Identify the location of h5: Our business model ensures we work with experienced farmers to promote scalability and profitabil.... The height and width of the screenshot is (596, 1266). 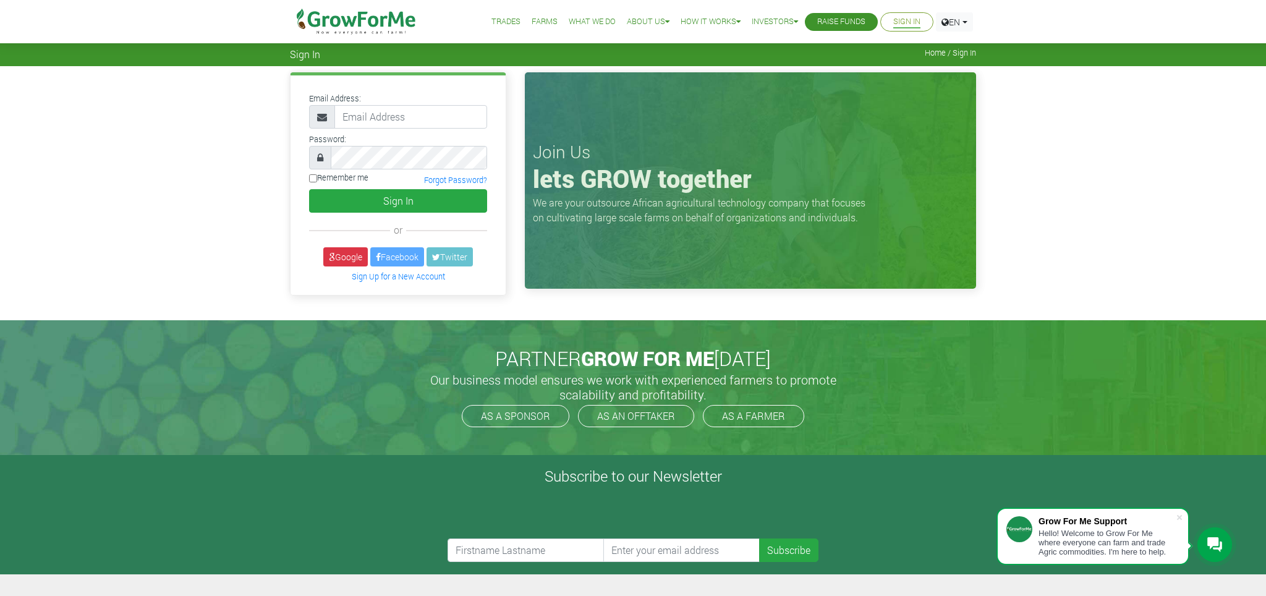
(633, 387).